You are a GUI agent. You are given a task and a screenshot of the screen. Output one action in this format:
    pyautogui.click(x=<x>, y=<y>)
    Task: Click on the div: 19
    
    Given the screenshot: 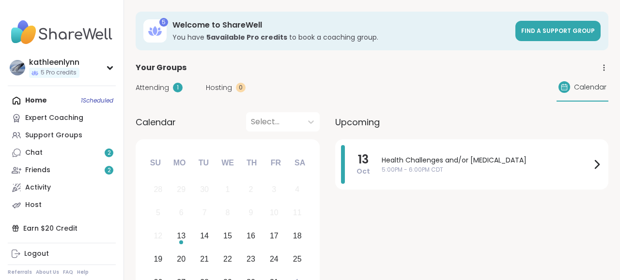 What is the action you would take?
    pyautogui.click(x=158, y=259)
    